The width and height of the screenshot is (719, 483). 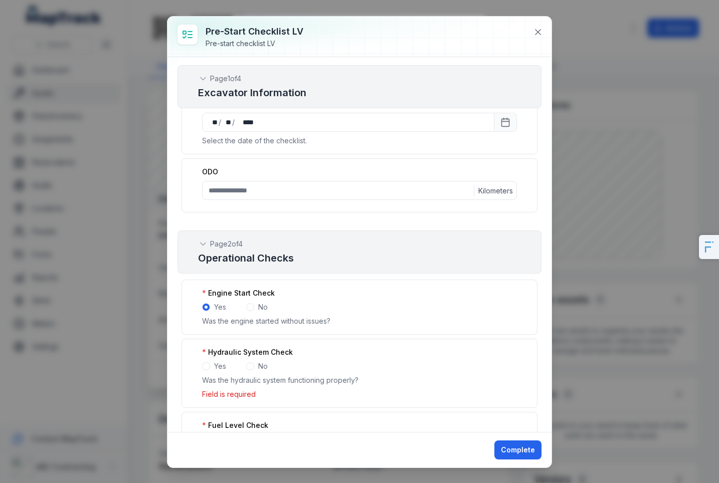 What do you see at coordinates (359, 258) in the screenshot?
I see `h2: Operational Checks` at bounding box center [359, 258].